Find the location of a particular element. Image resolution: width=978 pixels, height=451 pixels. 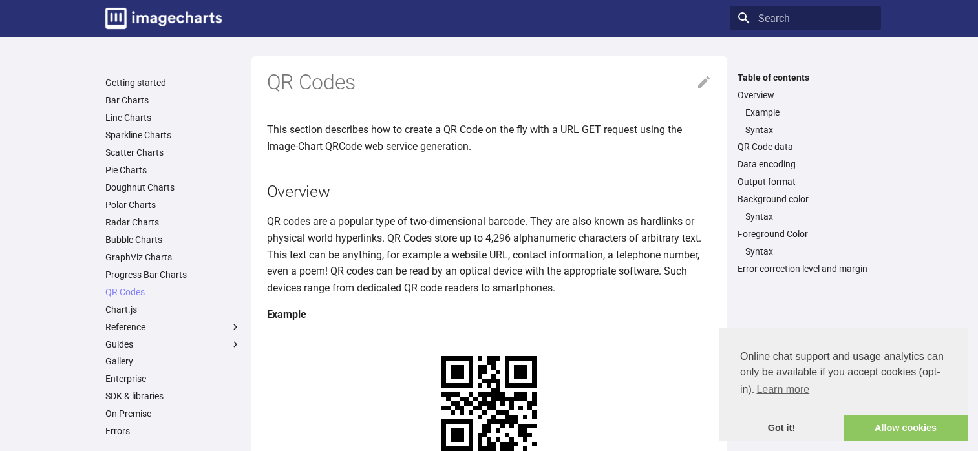

a: Getting started is located at coordinates (173, 83).